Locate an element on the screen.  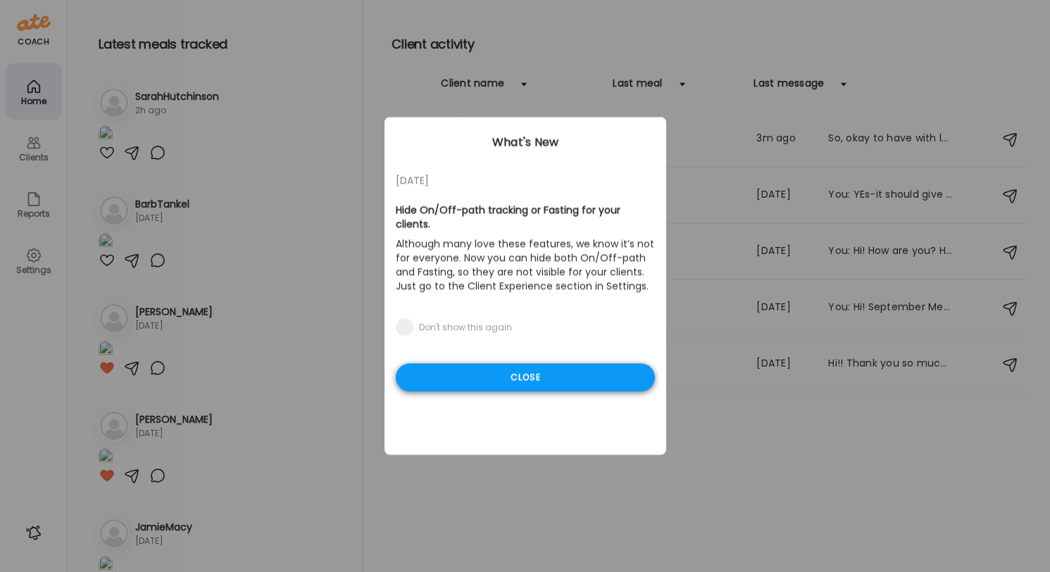
div: Close is located at coordinates (525, 378).